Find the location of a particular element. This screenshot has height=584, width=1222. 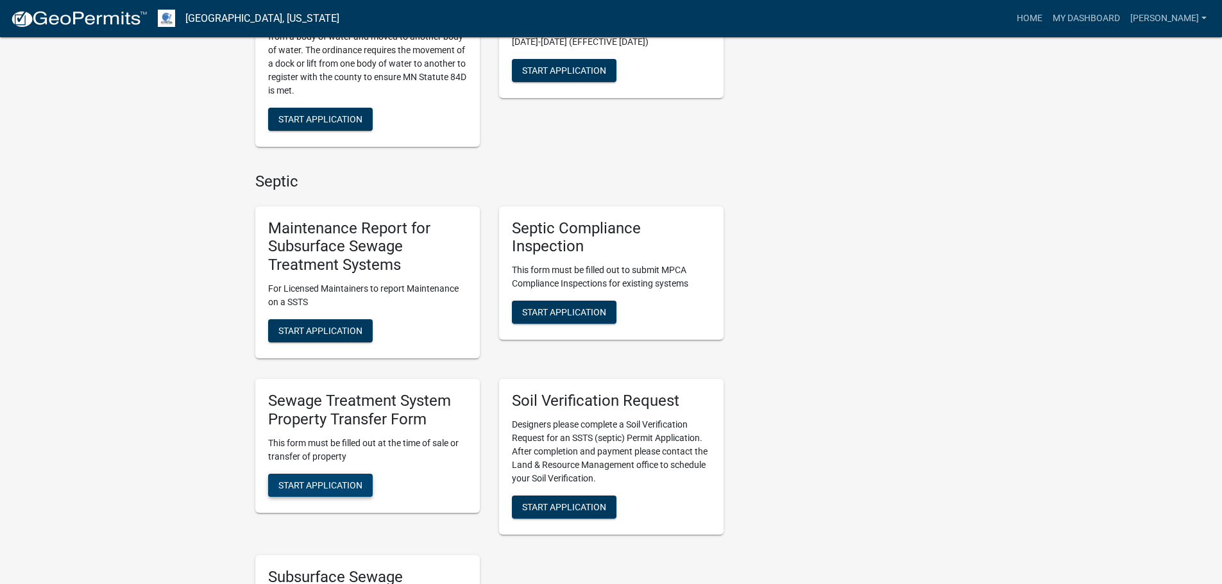

h5: Soil Verification Request is located at coordinates (611, 401).